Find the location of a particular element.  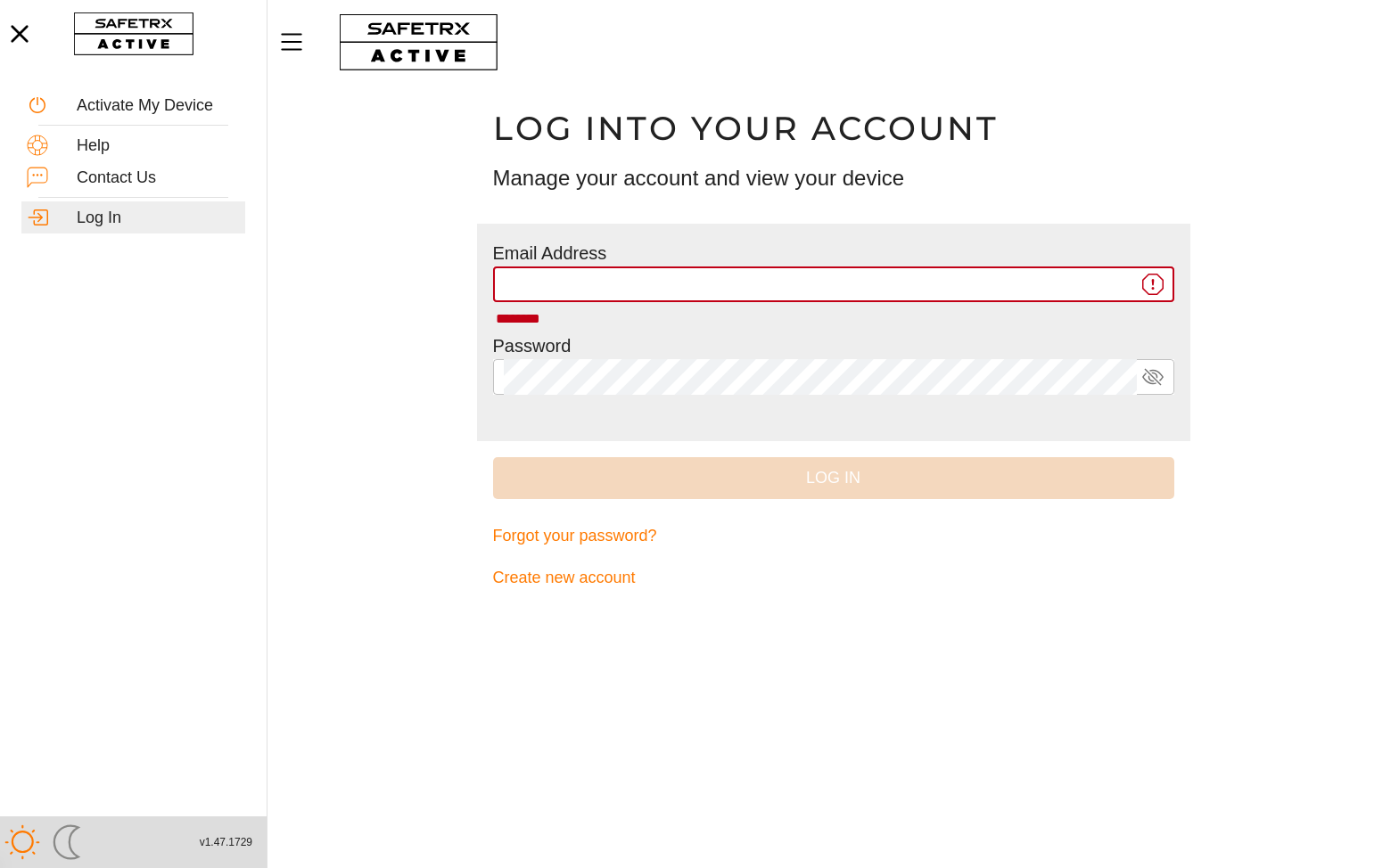

label: Password is located at coordinates (533, 346).